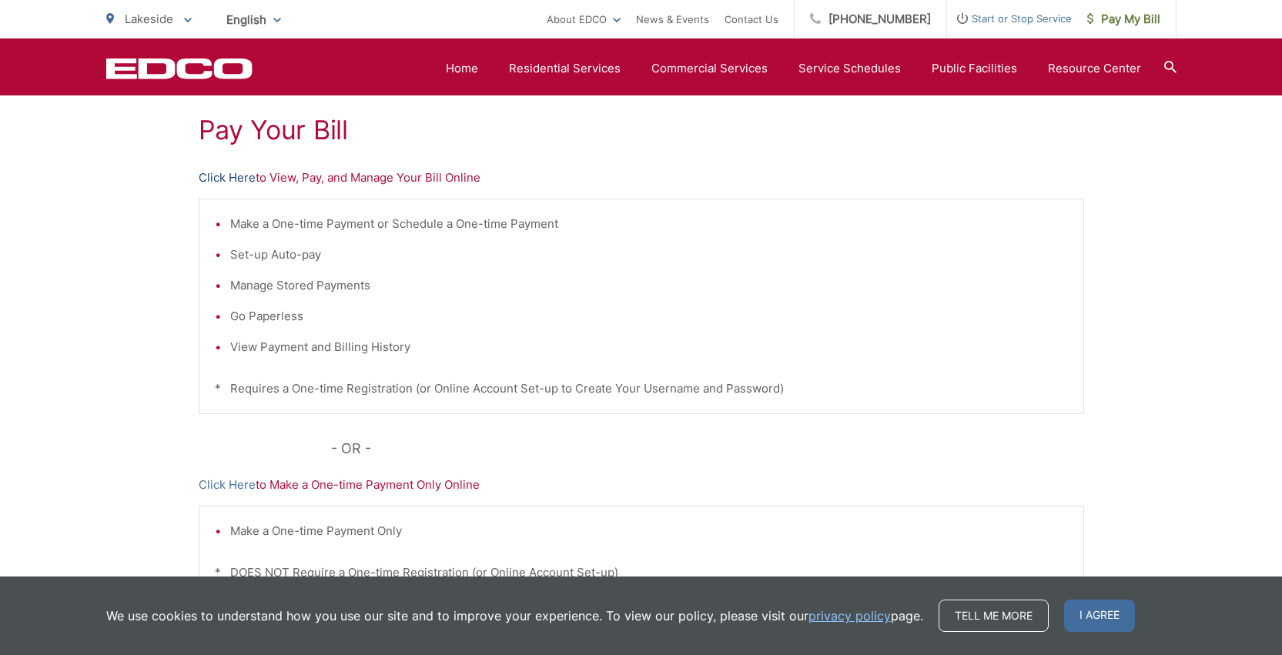 The height and width of the screenshot is (655, 1282). What do you see at coordinates (649, 255) in the screenshot?
I see `li: Set-up Auto-pay` at bounding box center [649, 255].